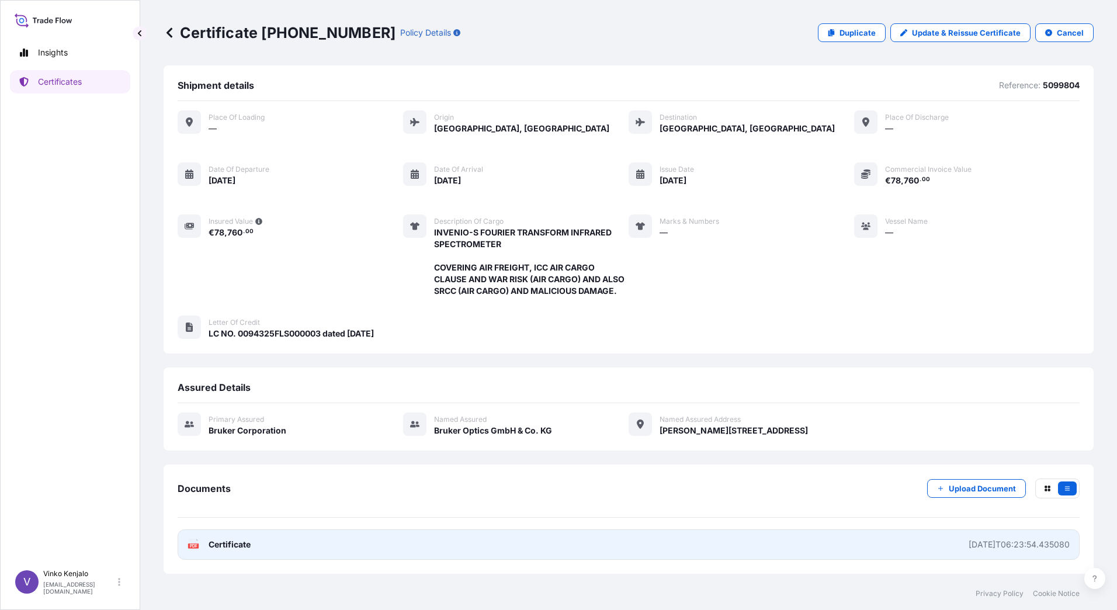  What do you see at coordinates (459, 169) in the screenshot?
I see `span: Date of arrival` at bounding box center [459, 169].